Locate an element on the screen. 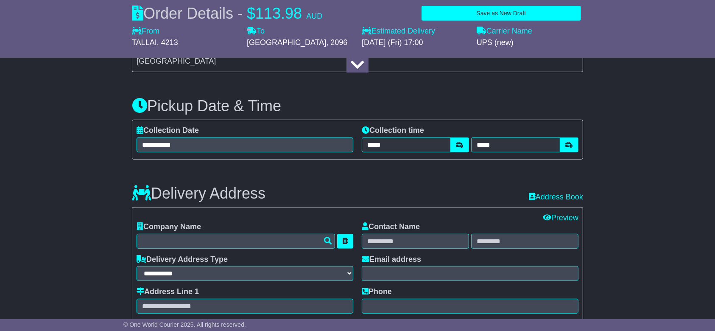  button: Save as New Draft is located at coordinates (502, 13).